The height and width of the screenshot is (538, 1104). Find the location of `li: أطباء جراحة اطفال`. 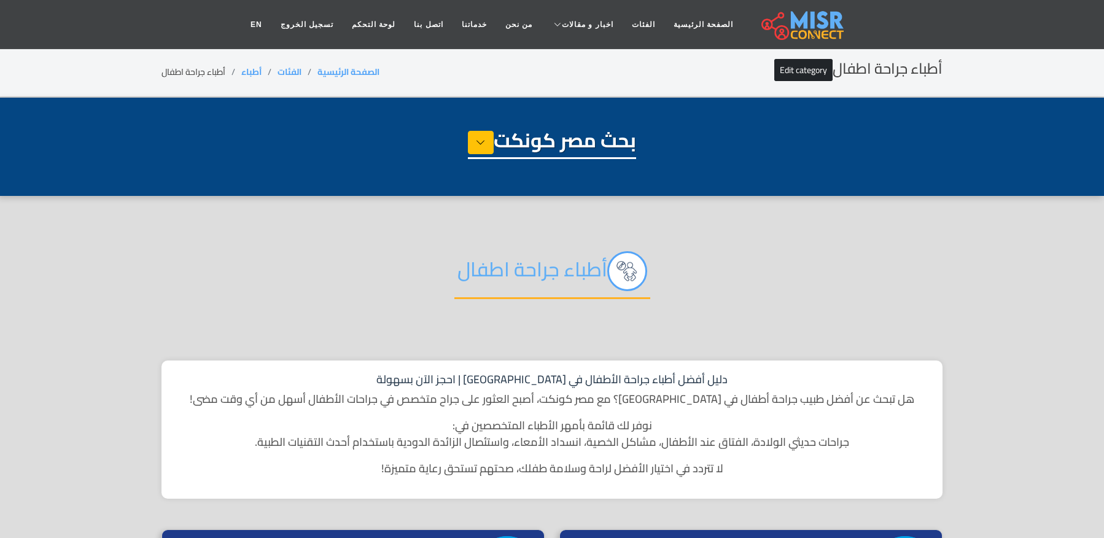

li: أطباء جراحة اطفال is located at coordinates (201, 72).